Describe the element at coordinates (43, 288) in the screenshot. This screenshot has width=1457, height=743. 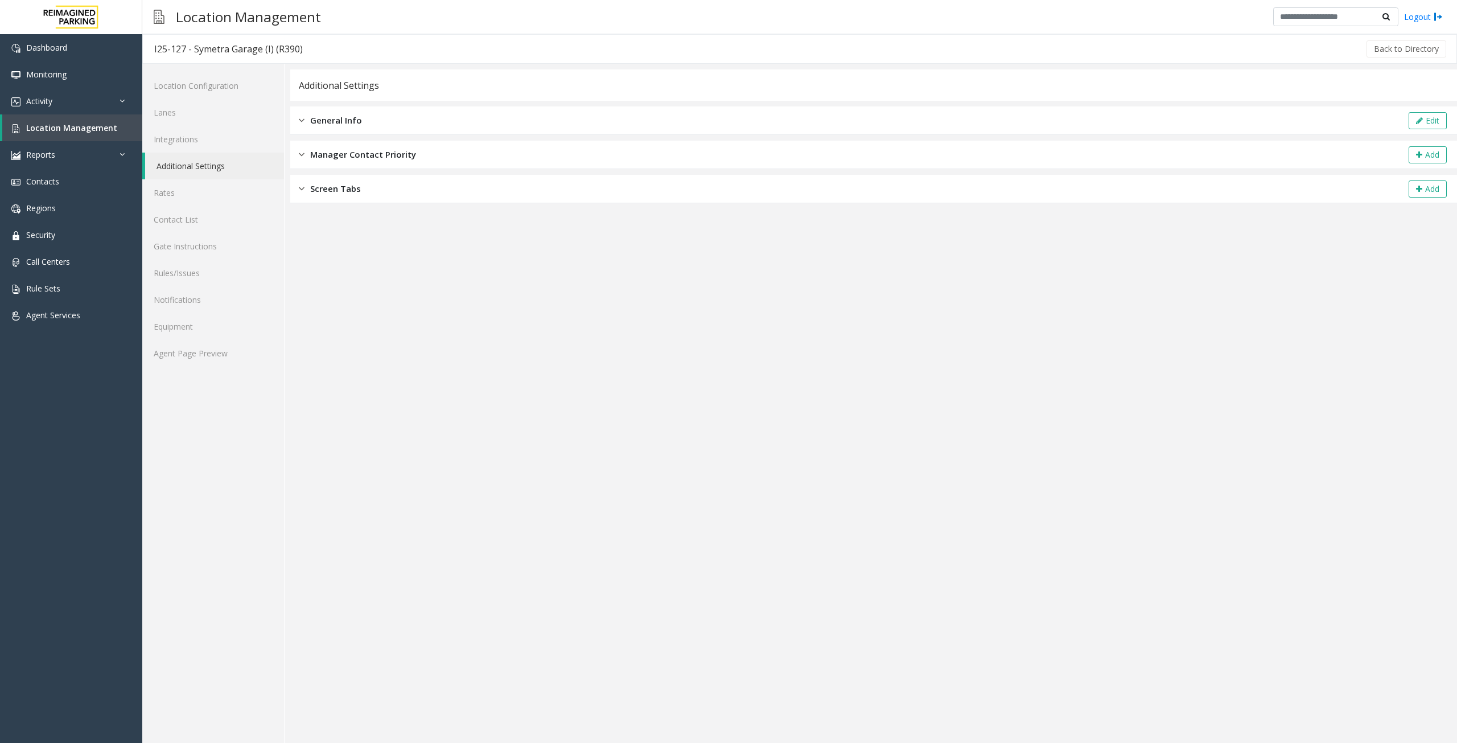
I see `span: Rule Sets` at that location.